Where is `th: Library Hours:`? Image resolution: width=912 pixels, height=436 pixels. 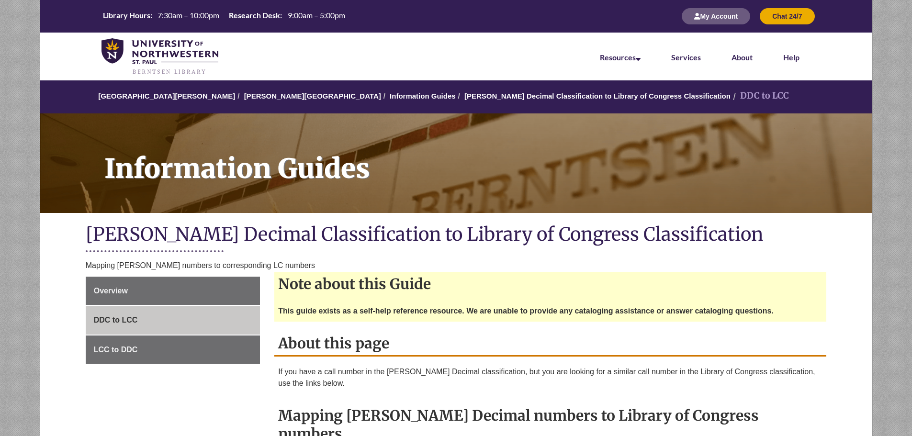 th: Library Hours: is located at coordinates (126, 15).